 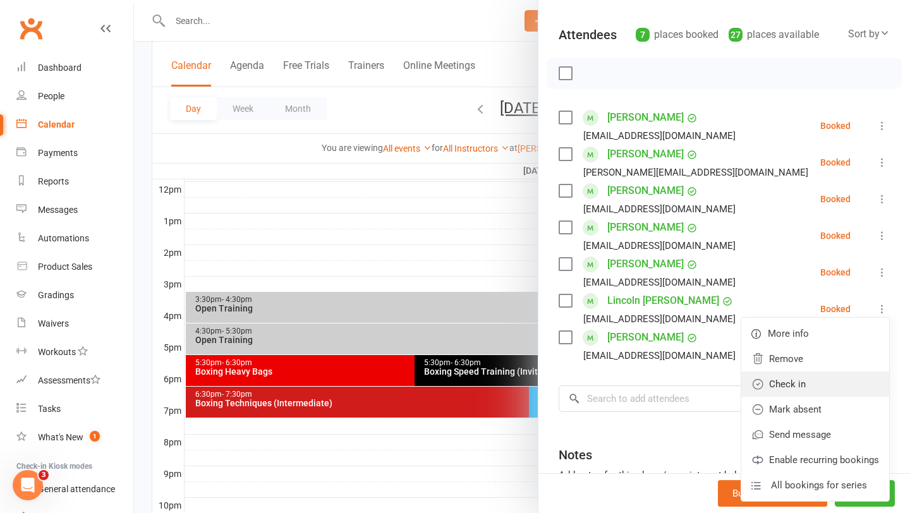 I want to click on div: Payments, so click(x=58, y=153).